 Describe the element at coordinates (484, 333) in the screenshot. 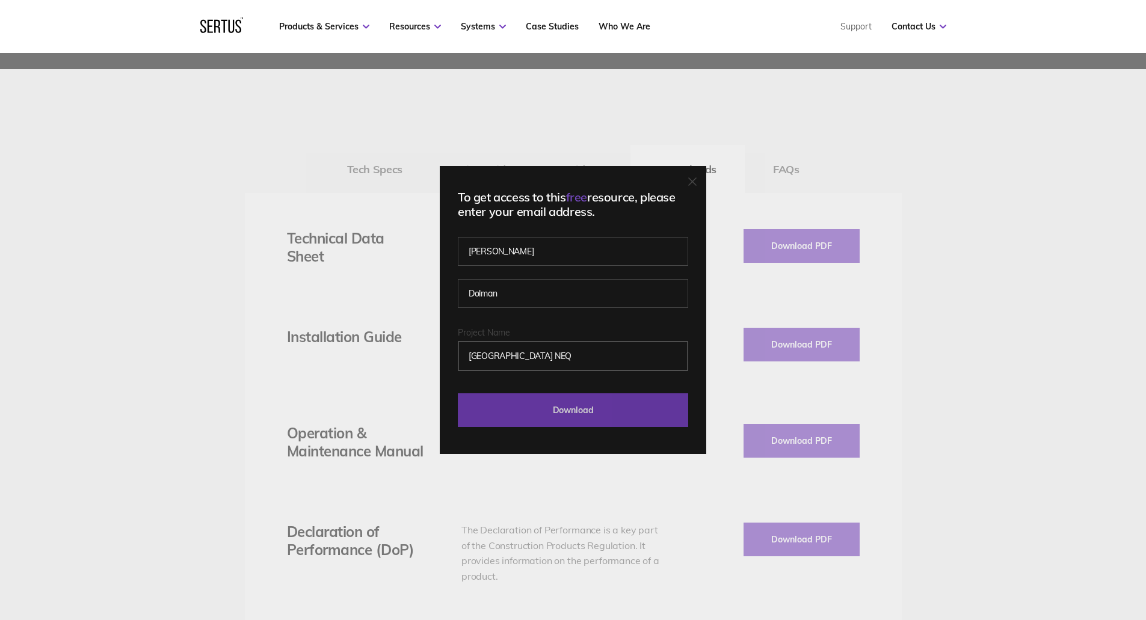

I see `span: Project Name` at that location.